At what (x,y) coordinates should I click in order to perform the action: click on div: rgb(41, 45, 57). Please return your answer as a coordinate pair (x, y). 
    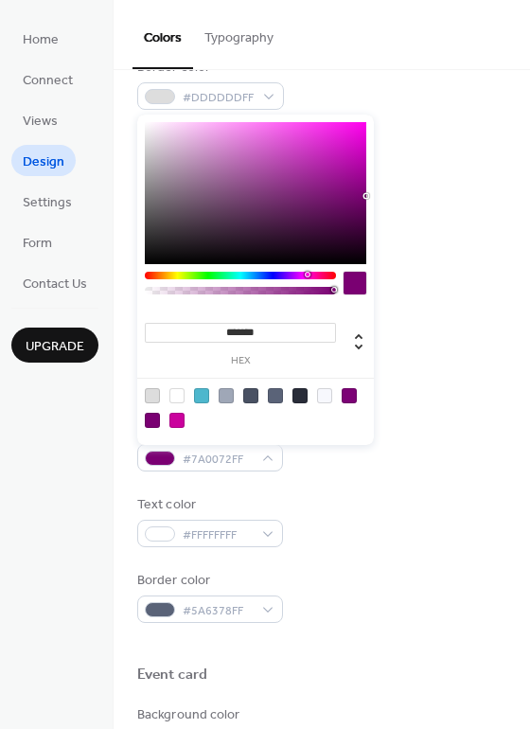
    Looking at the image, I should click on (300, 396).